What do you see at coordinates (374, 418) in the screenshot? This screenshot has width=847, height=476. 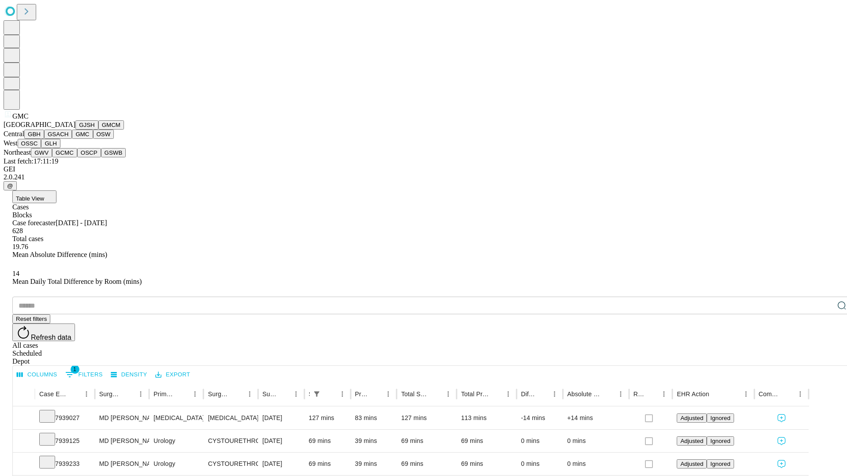 I see `div: 83 mins` at bounding box center [374, 418].